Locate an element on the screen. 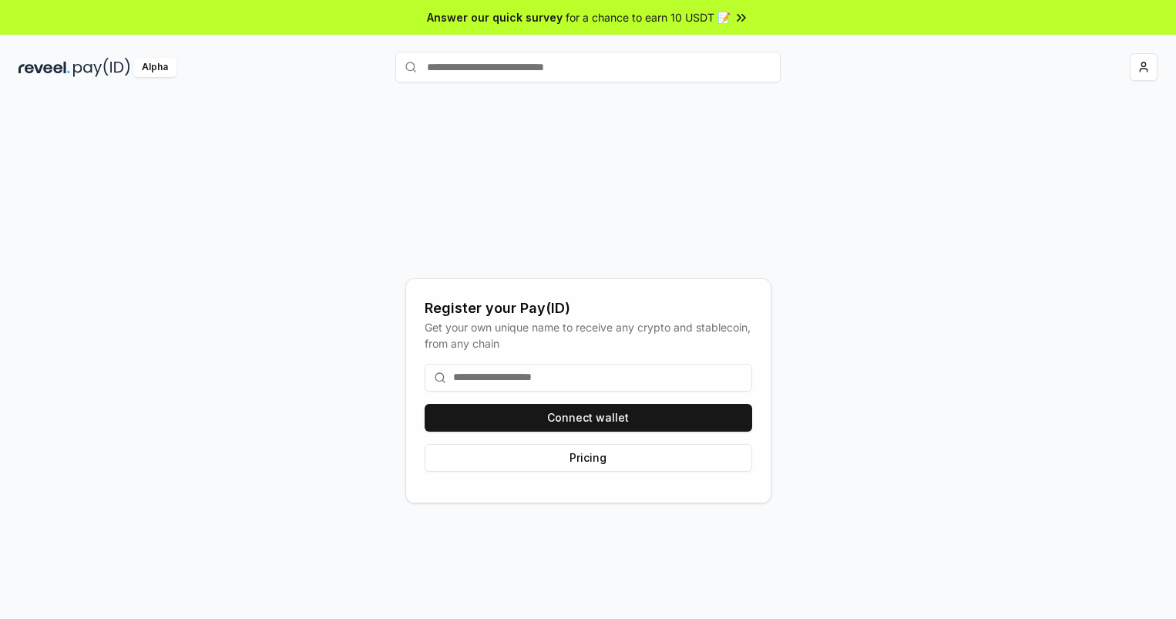  div: Get your own unique name to receive any crypto and stablecoin, from any chain is located at coordinates (588, 335).